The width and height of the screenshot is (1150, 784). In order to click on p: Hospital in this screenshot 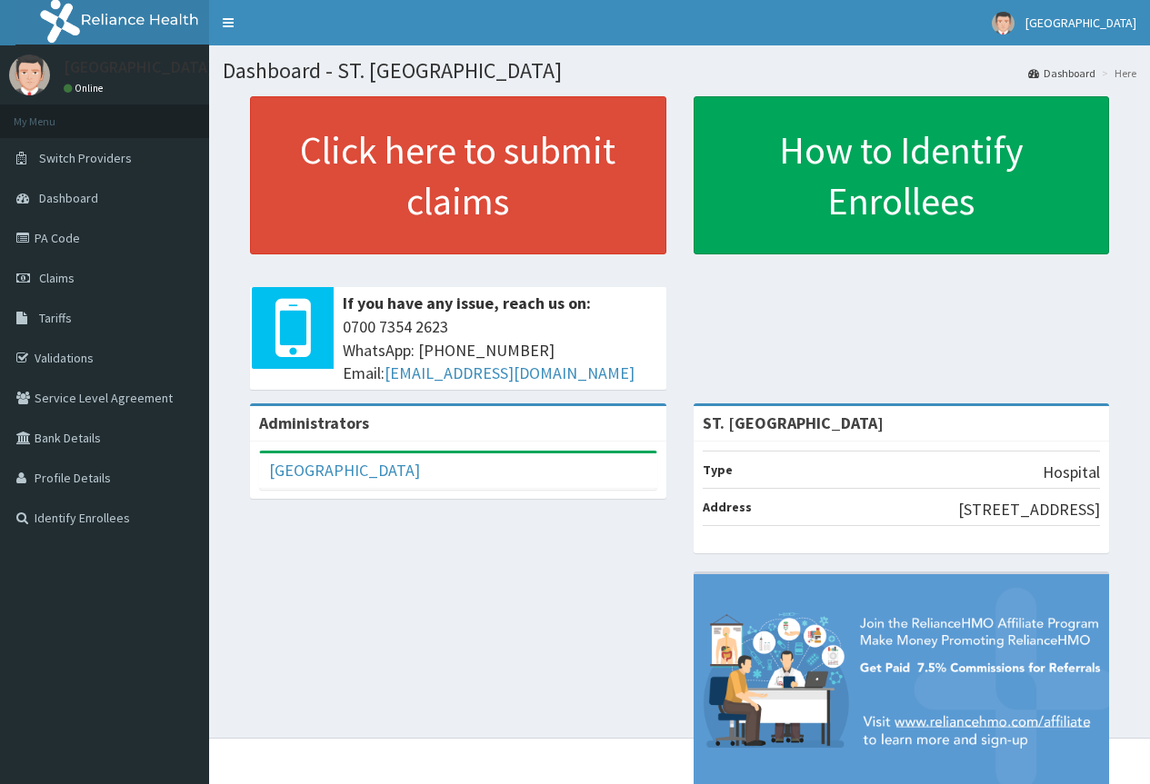, I will do `click(1071, 473)`.